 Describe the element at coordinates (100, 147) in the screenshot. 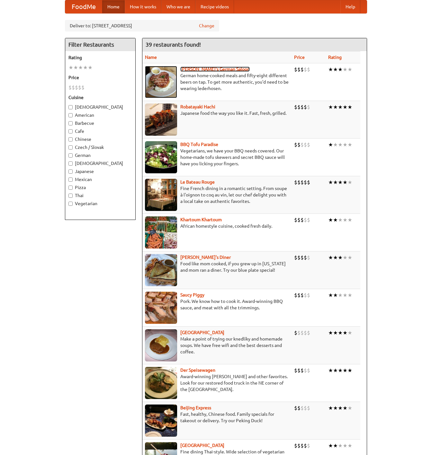

I see `label: Czech / Slovak` at that location.